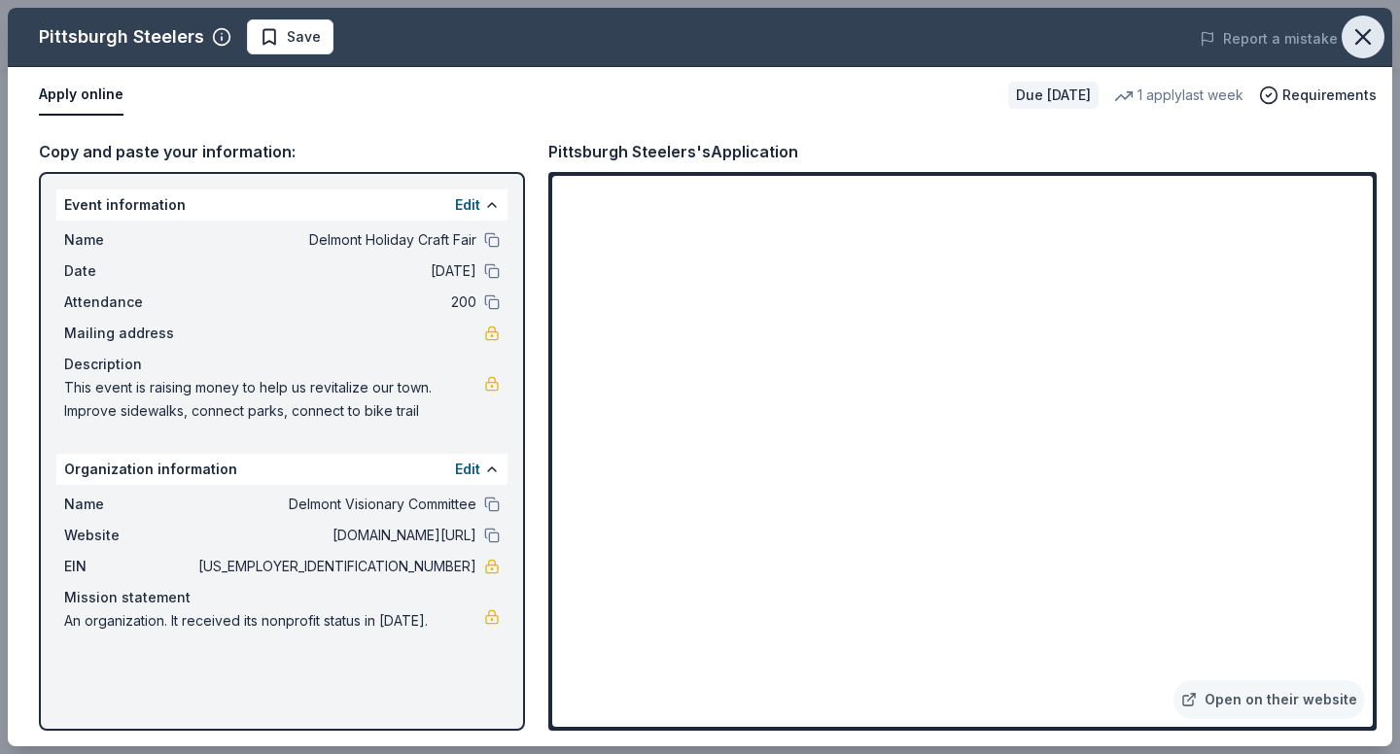 The width and height of the screenshot is (1400, 754). I want to click on a: Open on their website, so click(1268, 700).